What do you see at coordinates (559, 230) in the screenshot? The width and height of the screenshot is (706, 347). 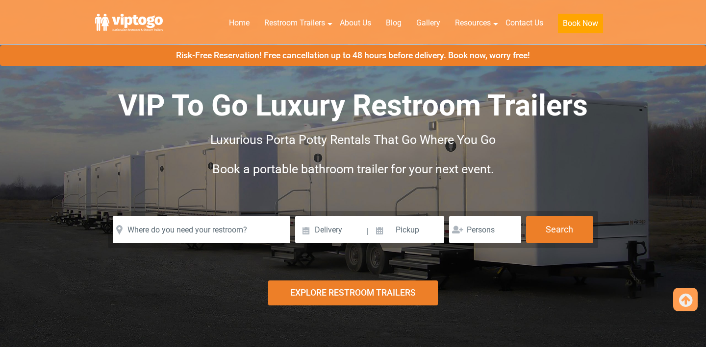 I see `button: Search` at bounding box center [559, 230].